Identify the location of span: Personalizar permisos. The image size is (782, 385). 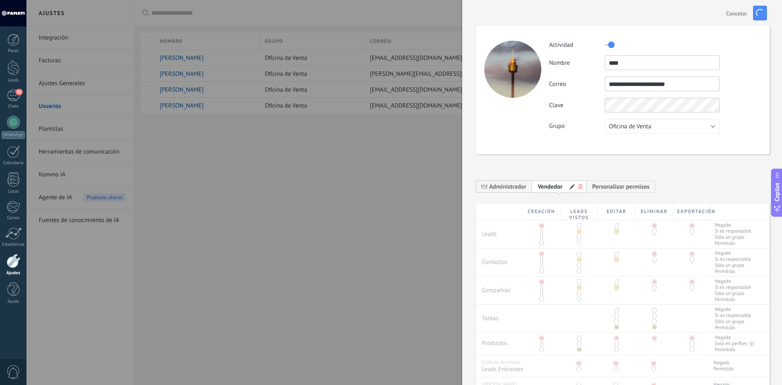
(621, 187).